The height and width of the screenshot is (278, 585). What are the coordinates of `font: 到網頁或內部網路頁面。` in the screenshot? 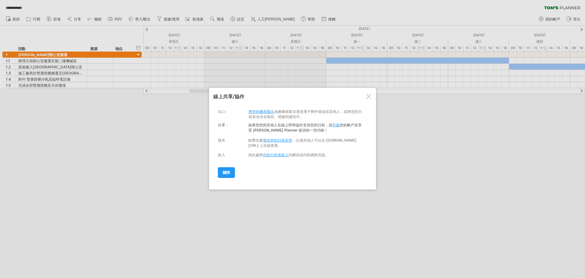 It's located at (309, 155).